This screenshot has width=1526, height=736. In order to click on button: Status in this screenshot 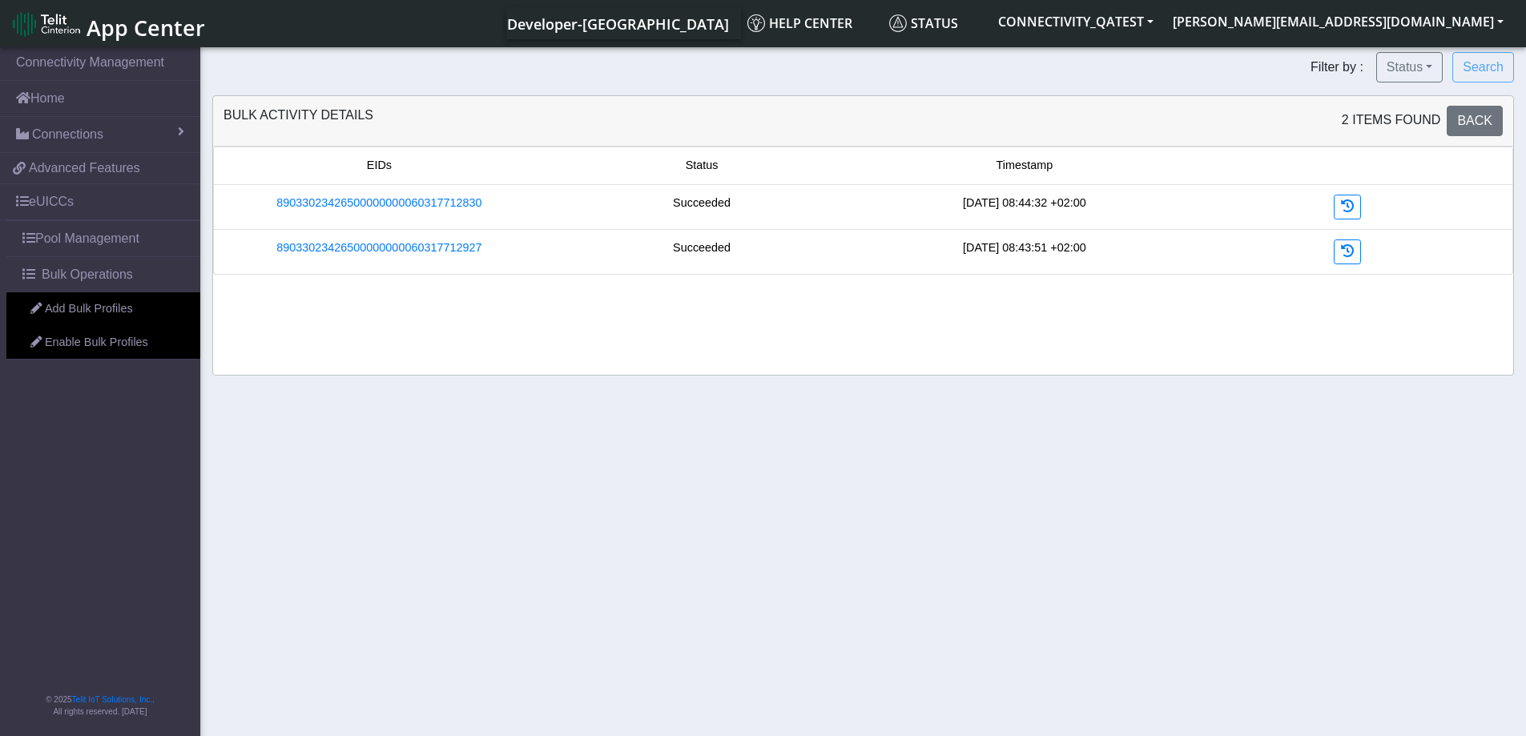, I will do `click(1409, 67)`.